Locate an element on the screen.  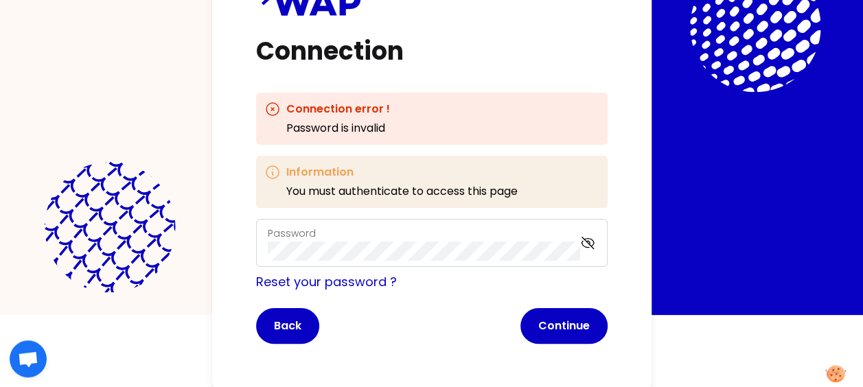
button: Continue is located at coordinates (563, 326).